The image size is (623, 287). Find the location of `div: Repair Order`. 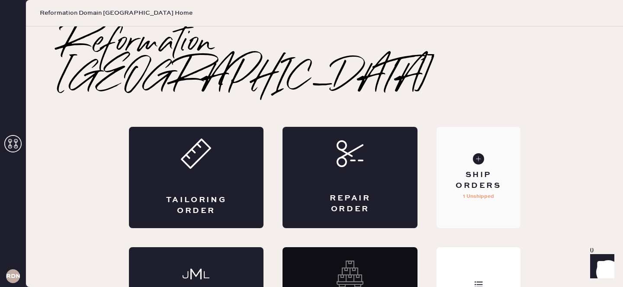

div: Repair Order is located at coordinates (350, 204).